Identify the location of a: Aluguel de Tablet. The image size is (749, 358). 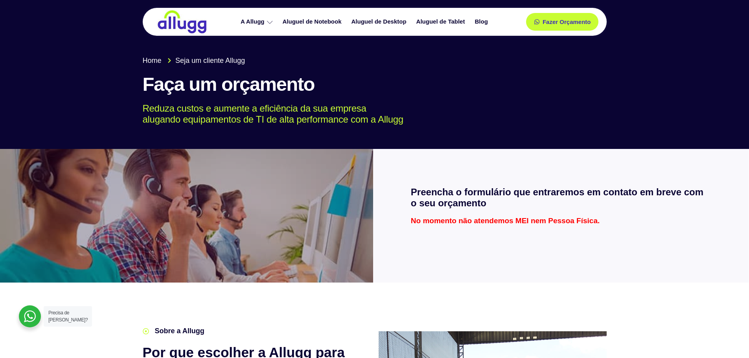
(441, 22).